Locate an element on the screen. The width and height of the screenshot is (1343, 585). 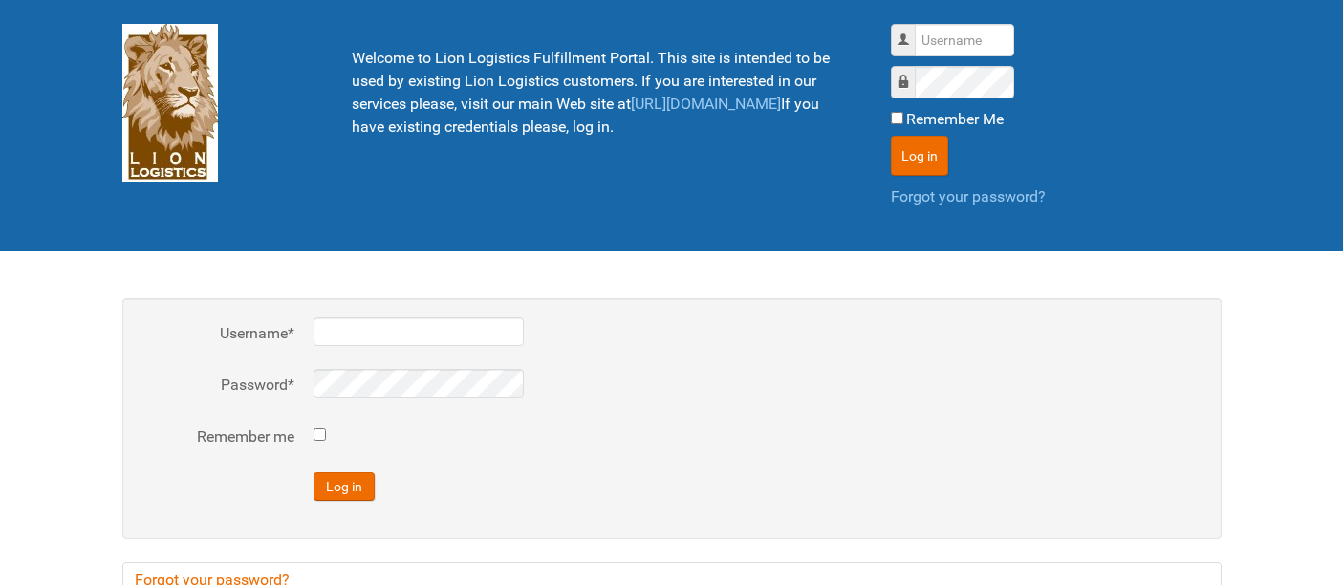
a: Forgot your password? is located at coordinates (968, 196).